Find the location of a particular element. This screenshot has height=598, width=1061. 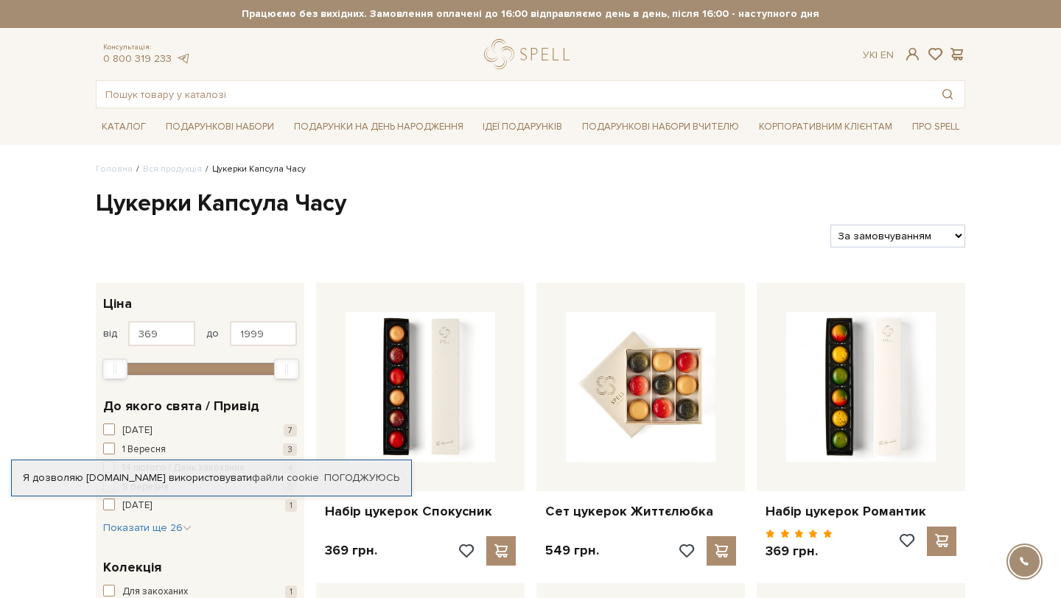

a: logo is located at coordinates (530, 54).